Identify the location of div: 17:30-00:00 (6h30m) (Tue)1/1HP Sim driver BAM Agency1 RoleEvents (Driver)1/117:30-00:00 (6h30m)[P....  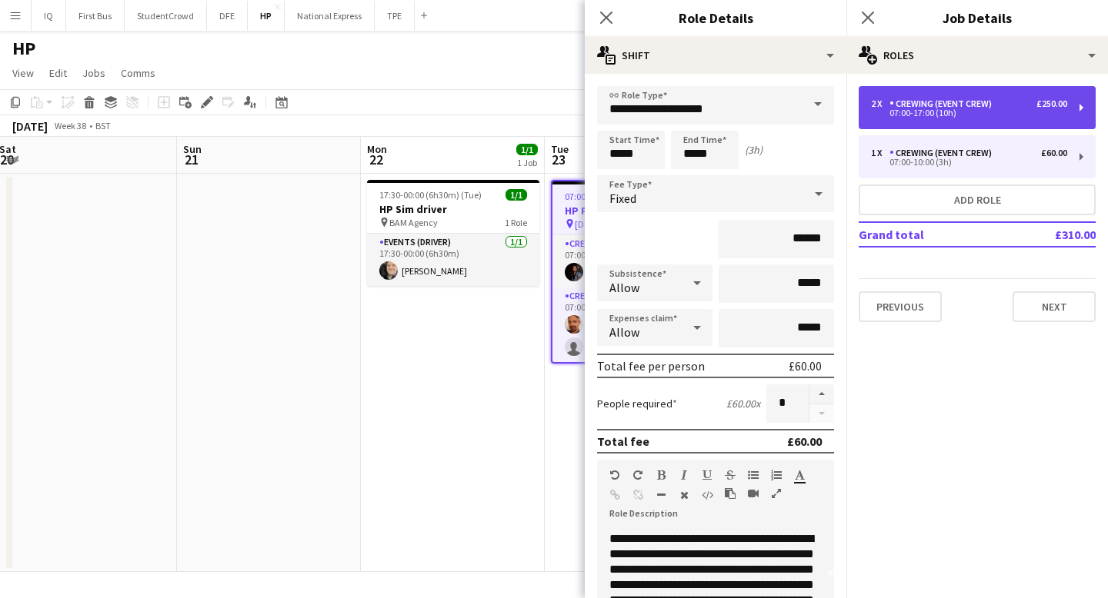
(453, 233).